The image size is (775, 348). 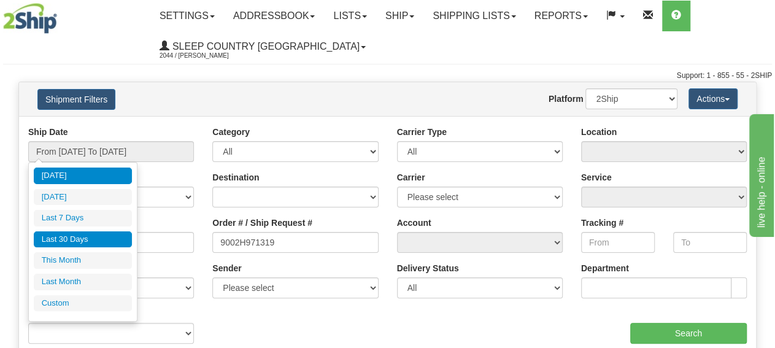 What do you see at coordinates (83, 239) in the screenshot?
I see `li: Last 30 Days` at bounding box center [83, 239].